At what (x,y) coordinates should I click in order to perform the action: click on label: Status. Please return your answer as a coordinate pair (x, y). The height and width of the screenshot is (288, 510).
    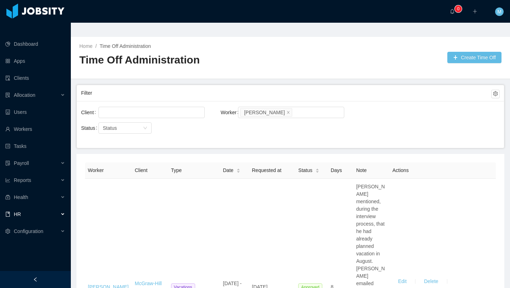
    Looking at the image, I should click on (91, 128).